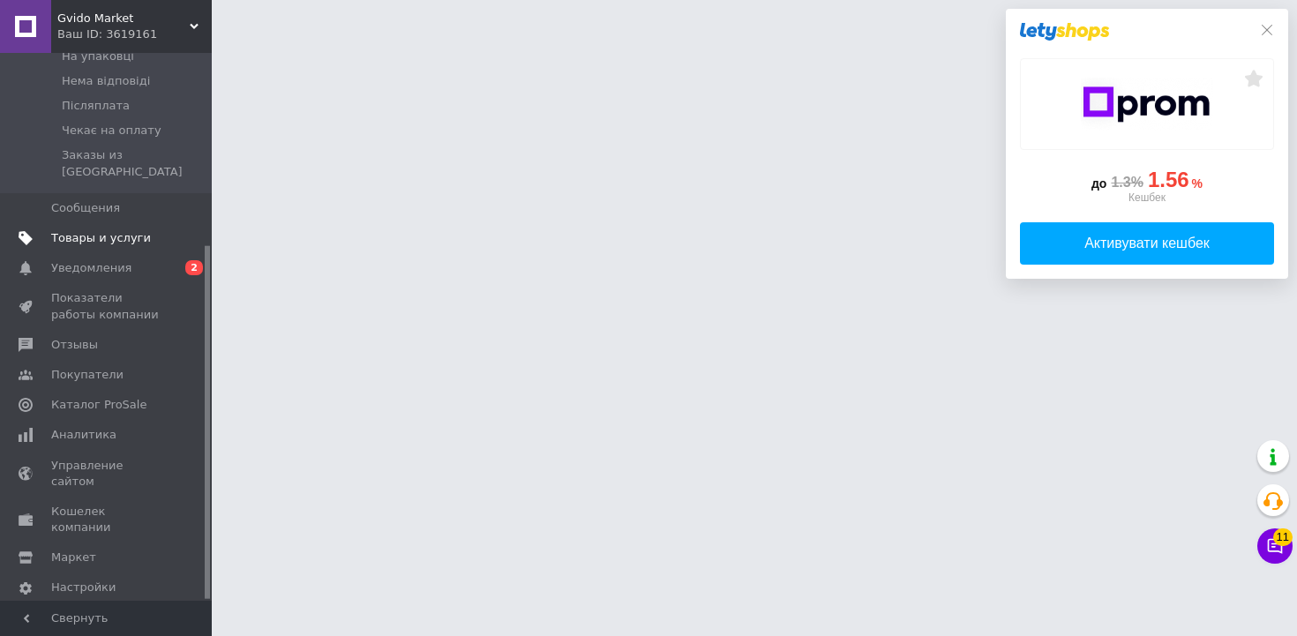  What do you see at coordinates (98, 56) in the screenshot?
I see `span: На упаковці` at bounding box center [98, 56].